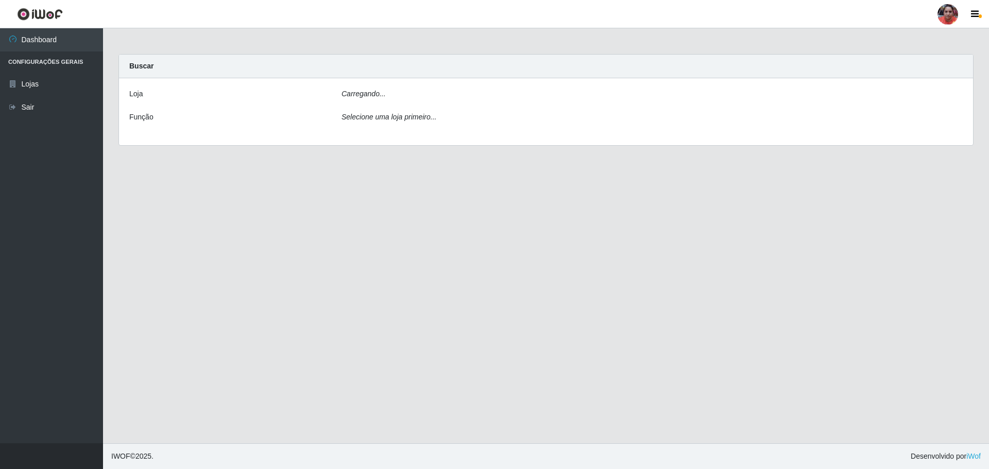  What do you see at coordinates (973, 456) in the screenshot?
I see `a: iWof` at bounding box center [973, 456].